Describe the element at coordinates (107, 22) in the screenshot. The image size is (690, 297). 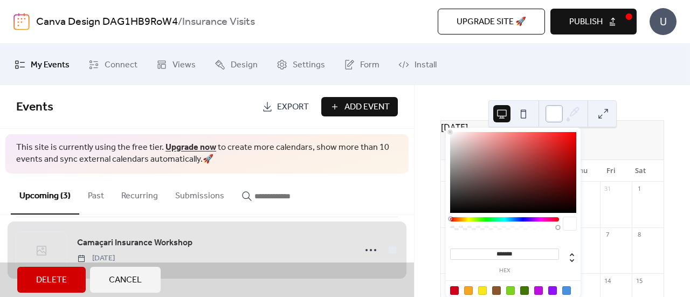
I see `a: Canva Design DAG1HB9RoW4` at that location.